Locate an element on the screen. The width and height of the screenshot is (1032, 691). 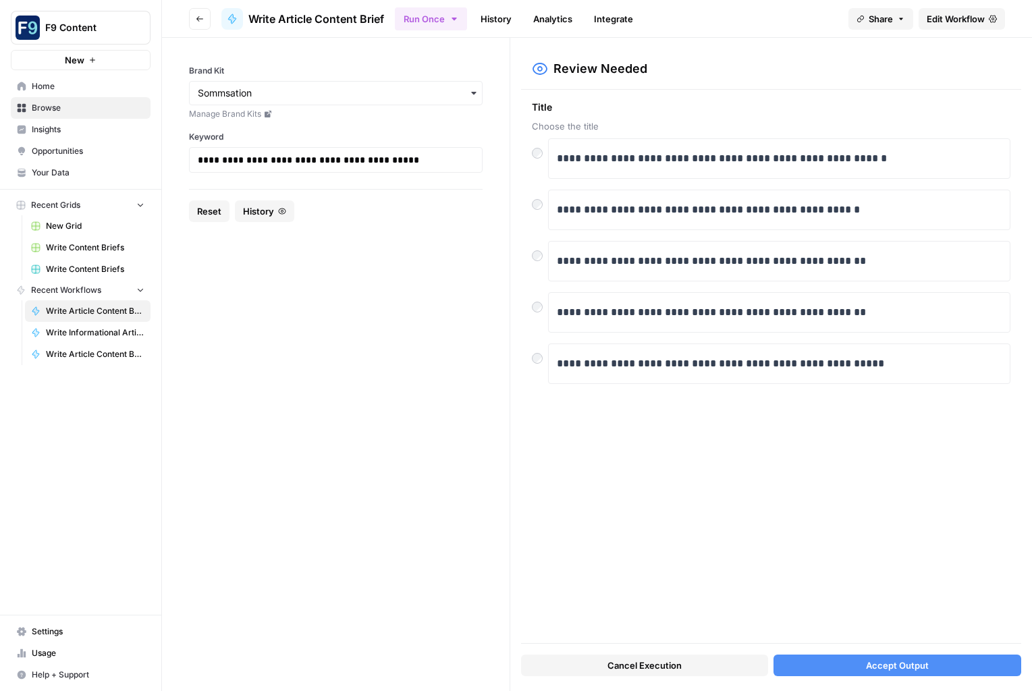
button: Recent Grids is located at coordinates (80, 205).